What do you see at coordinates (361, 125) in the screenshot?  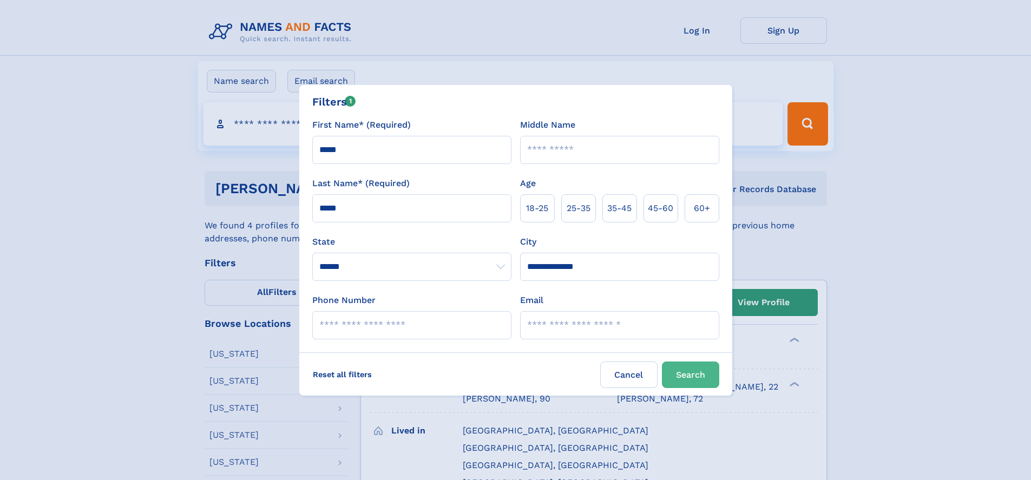 I see `label: First Name* (Required)` at bounding box center [361, 125].